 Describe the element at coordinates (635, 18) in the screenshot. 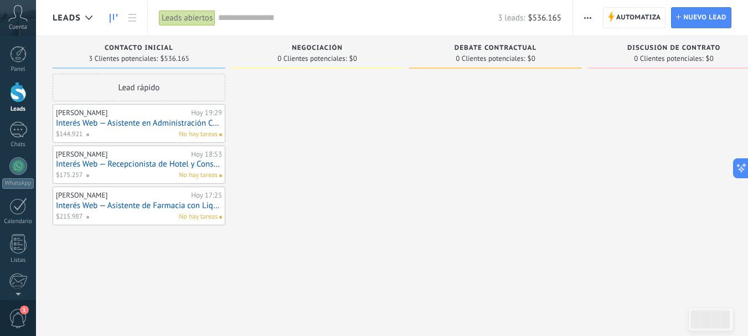

I see `a: Automatiza` at that location.